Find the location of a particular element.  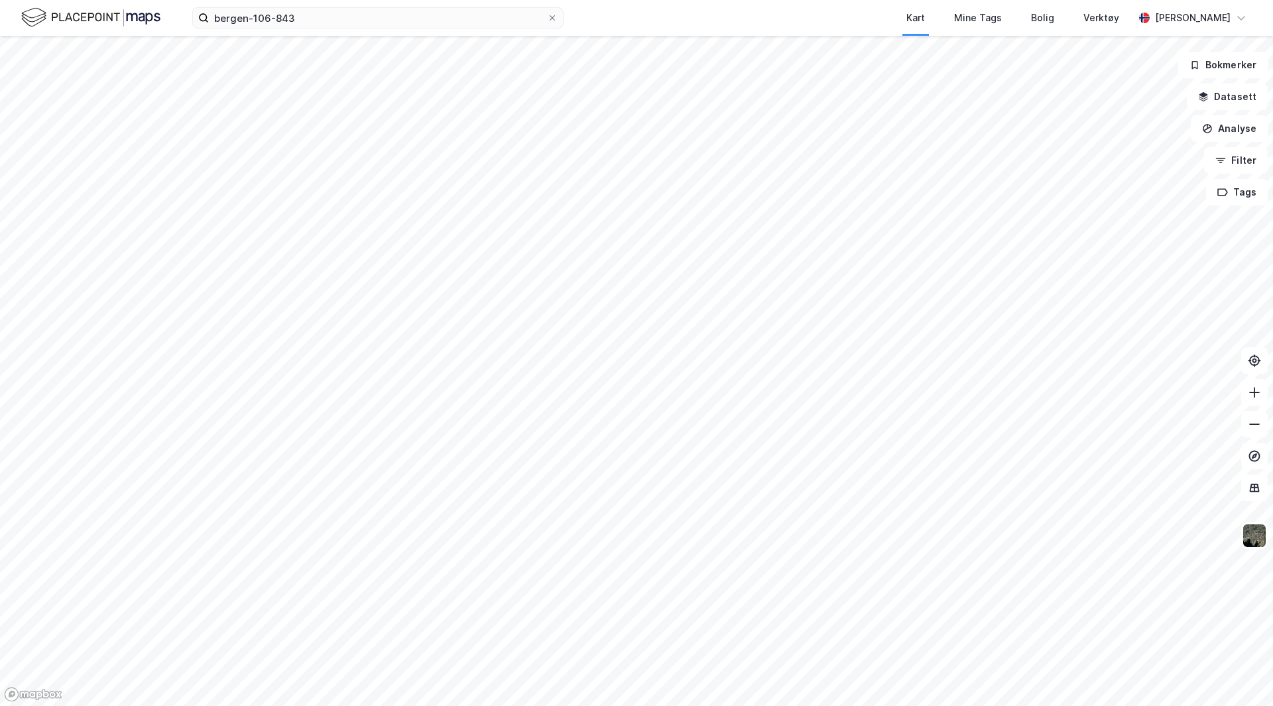

button: Datasett is located at coordinates (1227, 97).